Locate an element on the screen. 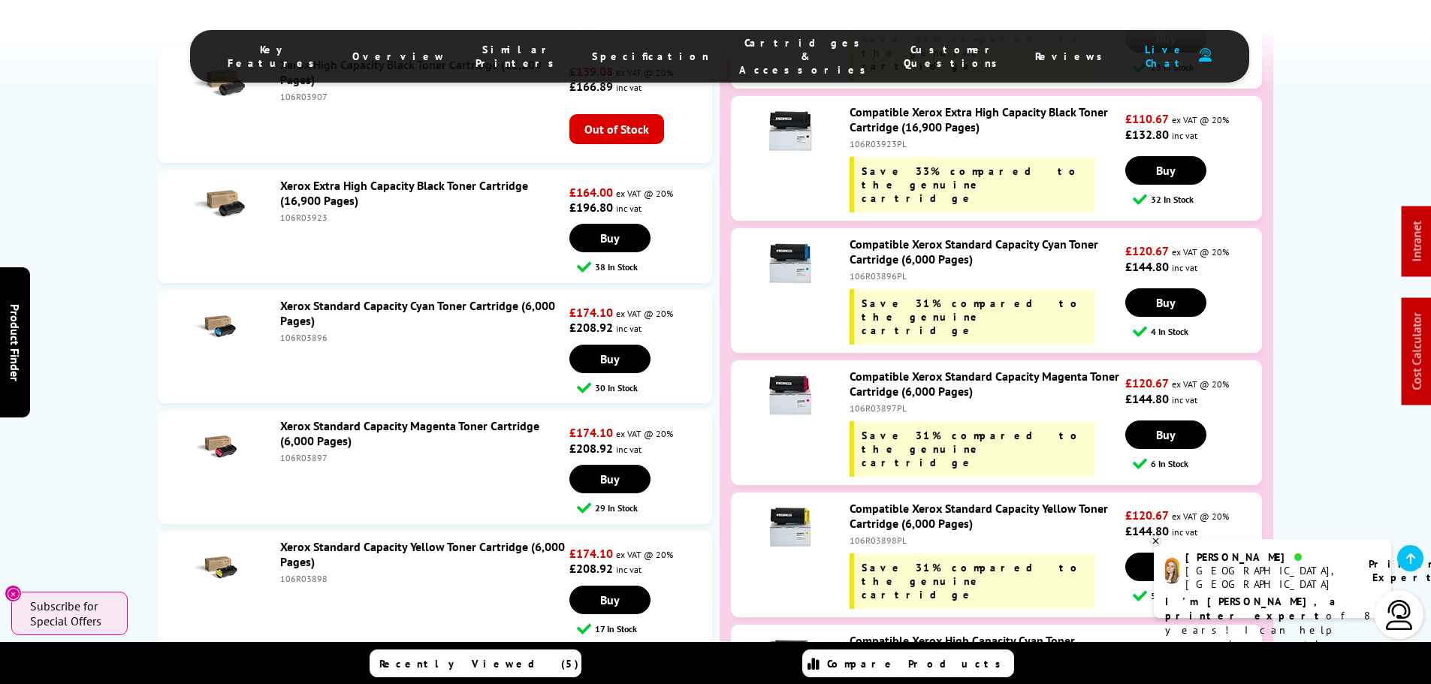 The height and width of the screenshot is (684, 1431). strong: £164.00 is located at coordinates (591, 192).